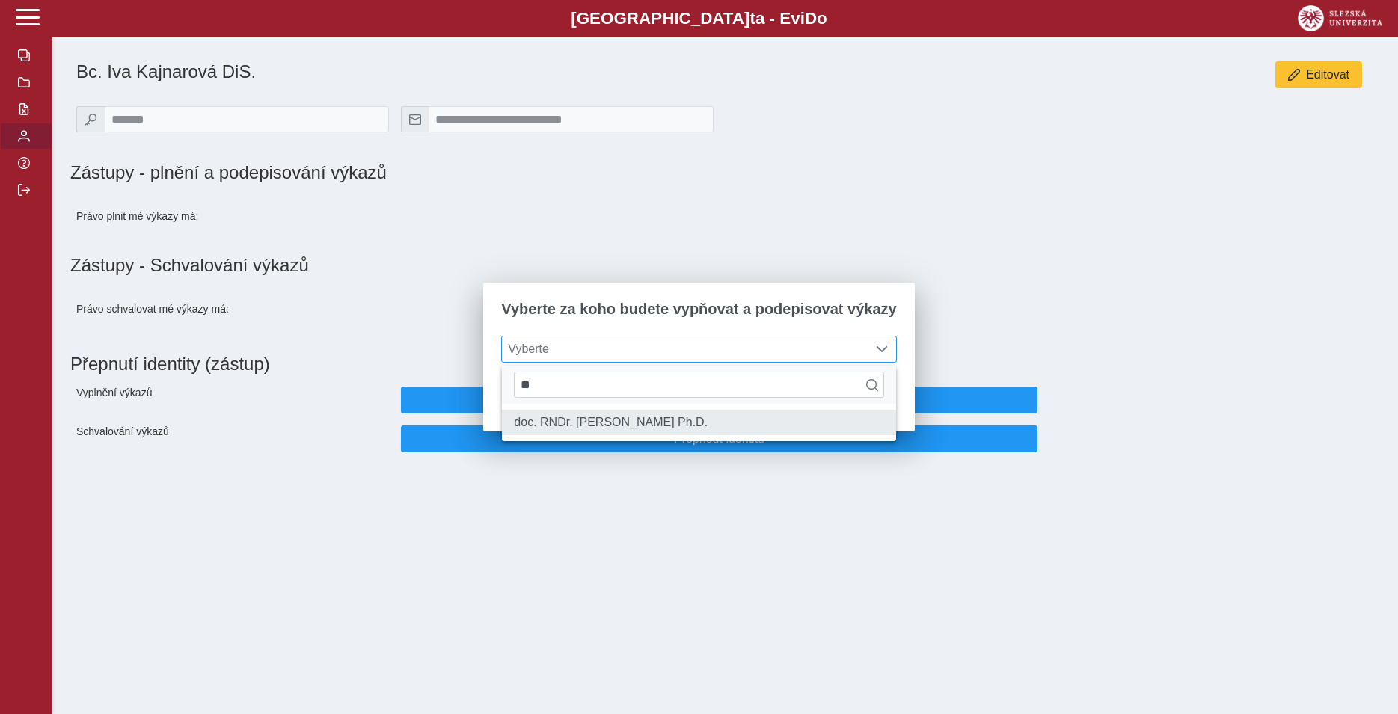  I want to click on span: Vyberte za koho budete vypňovat a podepisovat výkazy, so click(698, 309).